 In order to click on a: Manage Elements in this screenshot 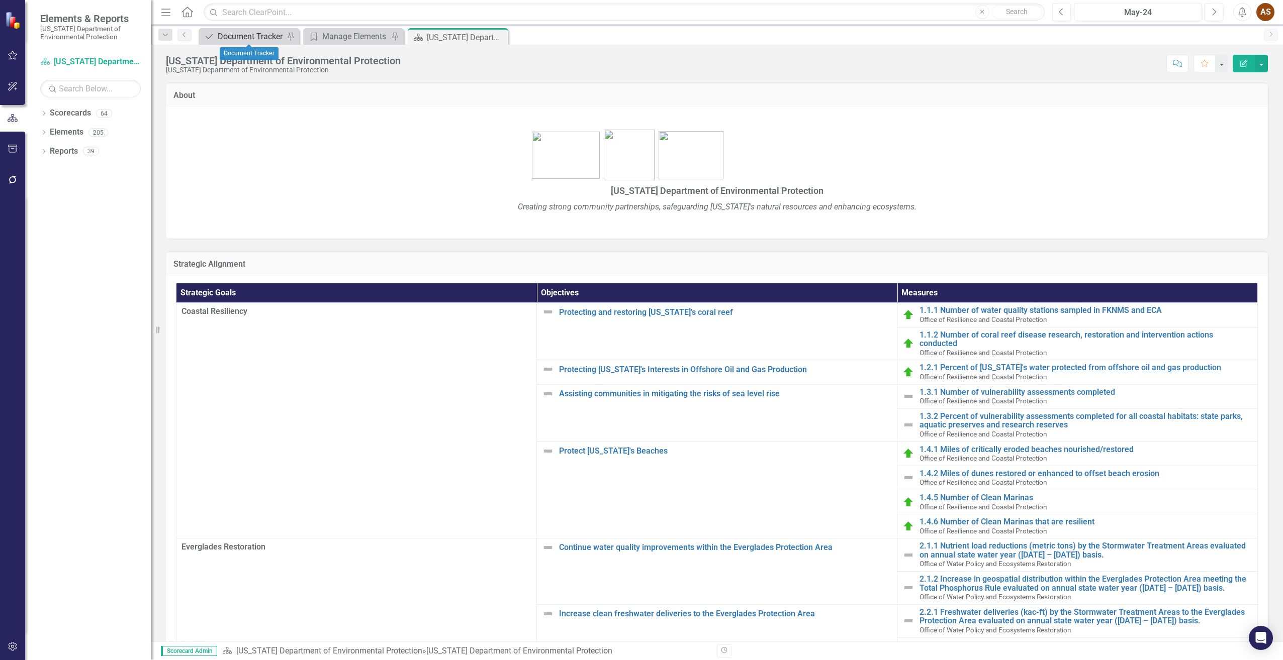, I will do `click(347, 36)`.